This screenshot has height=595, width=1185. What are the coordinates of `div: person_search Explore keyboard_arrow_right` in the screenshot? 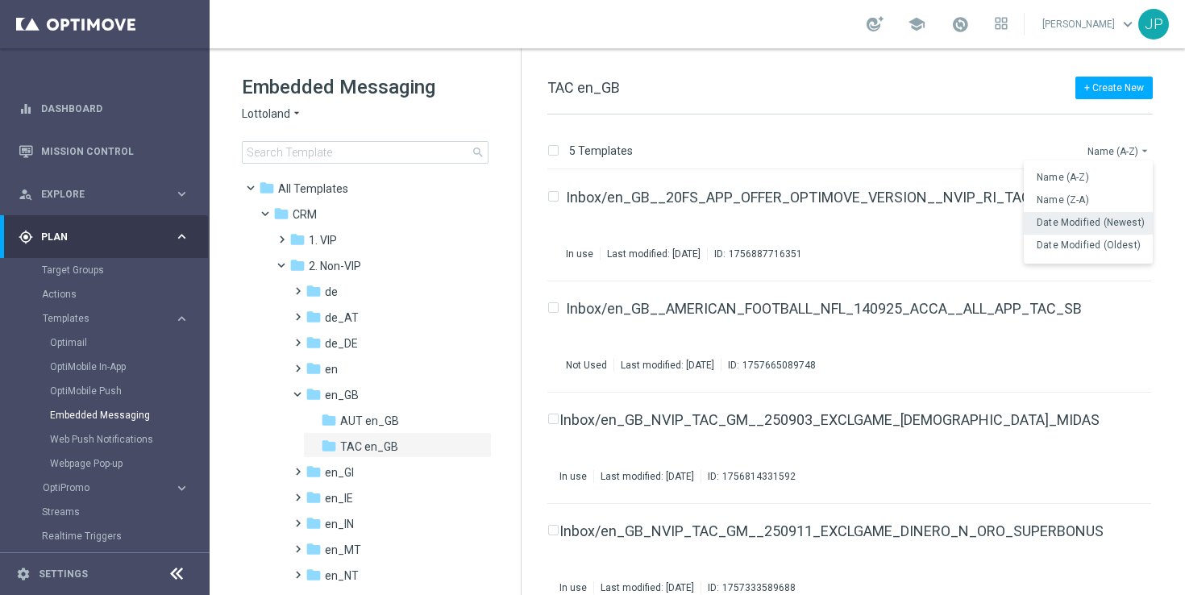 It's located at (104, 194).